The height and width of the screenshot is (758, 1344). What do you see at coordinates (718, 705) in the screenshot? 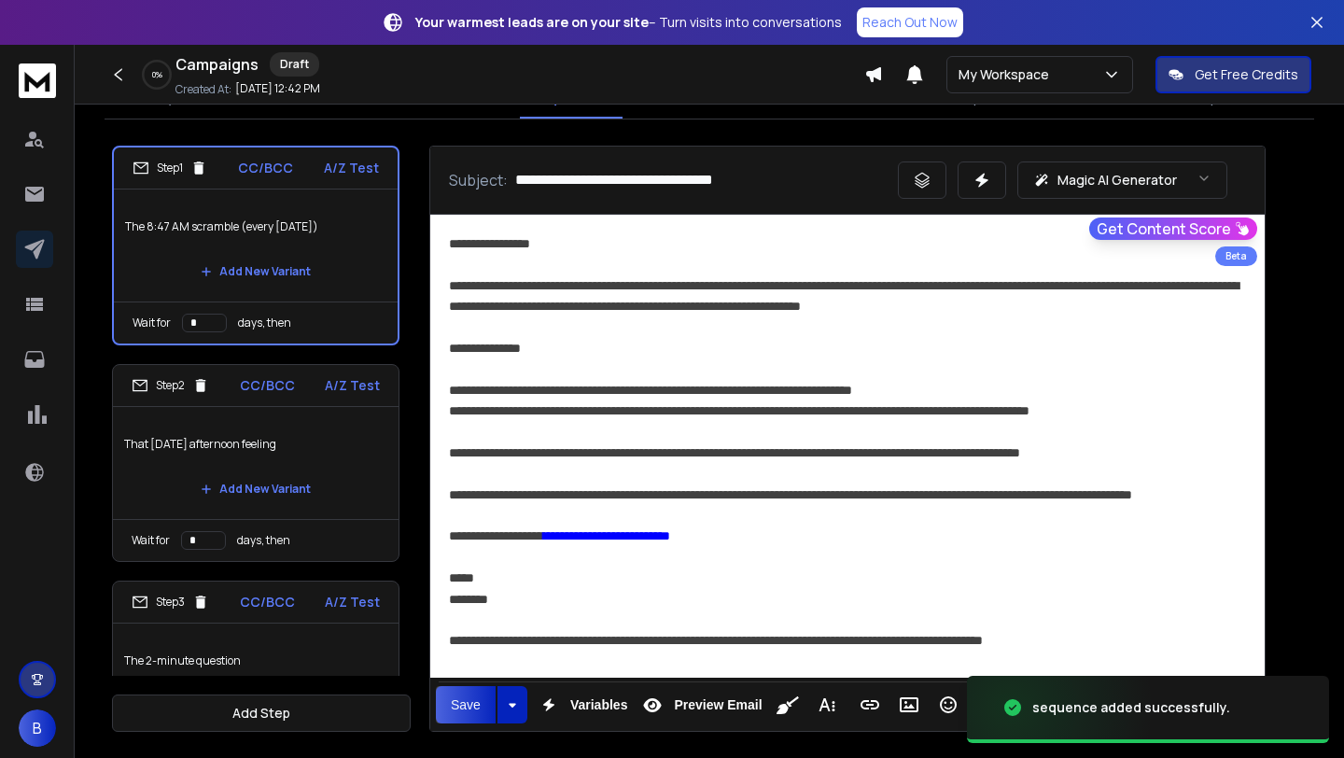
I see `span: Preview Email` at bounding box center [718, 705].